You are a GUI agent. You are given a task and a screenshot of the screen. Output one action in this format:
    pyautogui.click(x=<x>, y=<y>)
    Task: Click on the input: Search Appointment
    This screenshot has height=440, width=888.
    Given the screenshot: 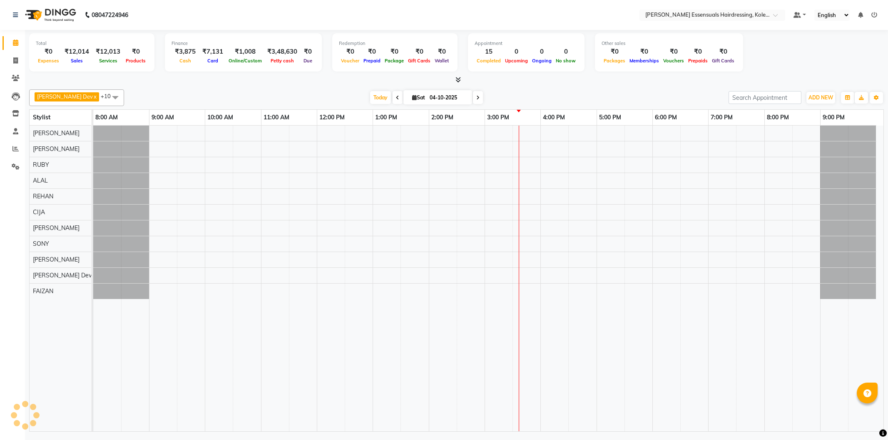 What is the action you would take?
    pyautogui.click(x=764, y=97)
    